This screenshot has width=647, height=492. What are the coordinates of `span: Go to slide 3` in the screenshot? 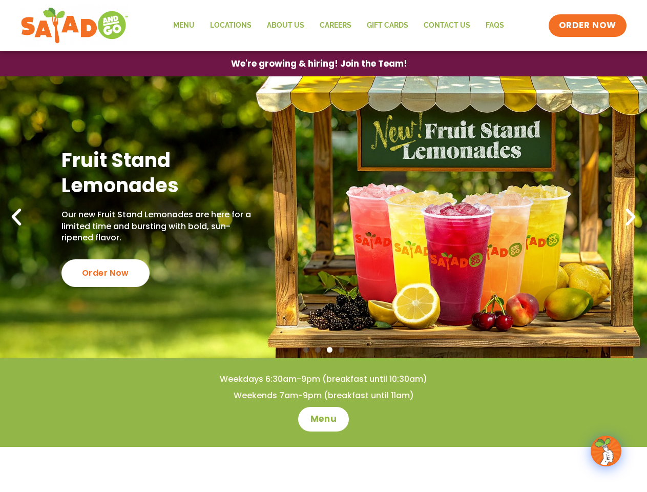 It's located at (329, 349).